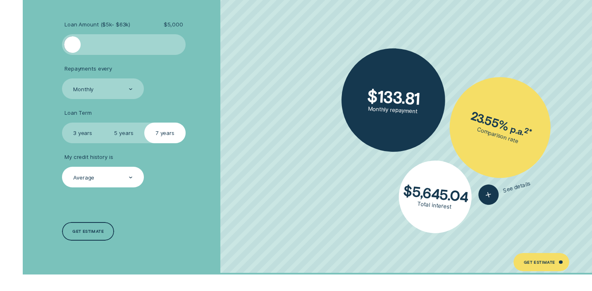 This screenshot has width=592, height=291. Describe the element at coordinates (124, 133) in the screenshot. I see `label: 5 years` at that location.